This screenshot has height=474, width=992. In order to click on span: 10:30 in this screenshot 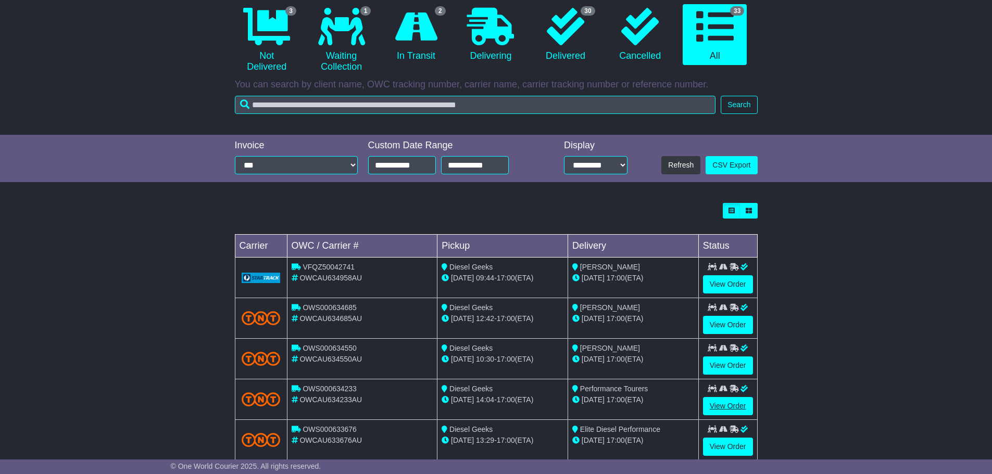, I will do `click(485, 359)`.